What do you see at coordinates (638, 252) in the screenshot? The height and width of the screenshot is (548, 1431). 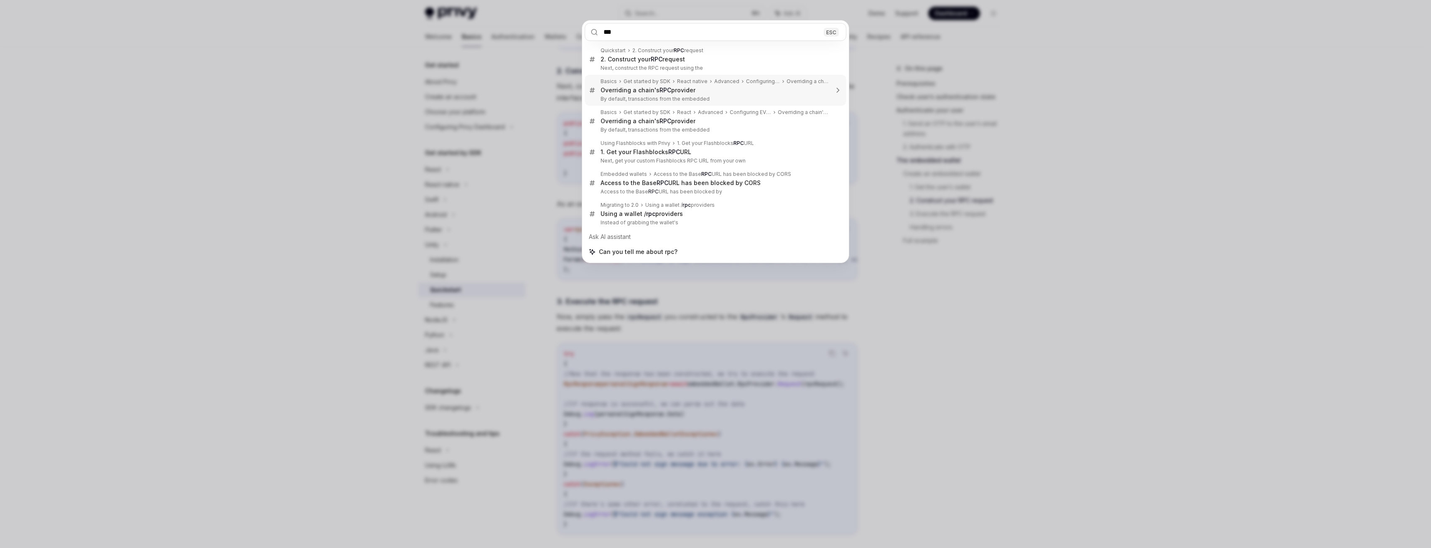 I see `span: Can you tell me about rpc?` at bounding box center [638, 252].